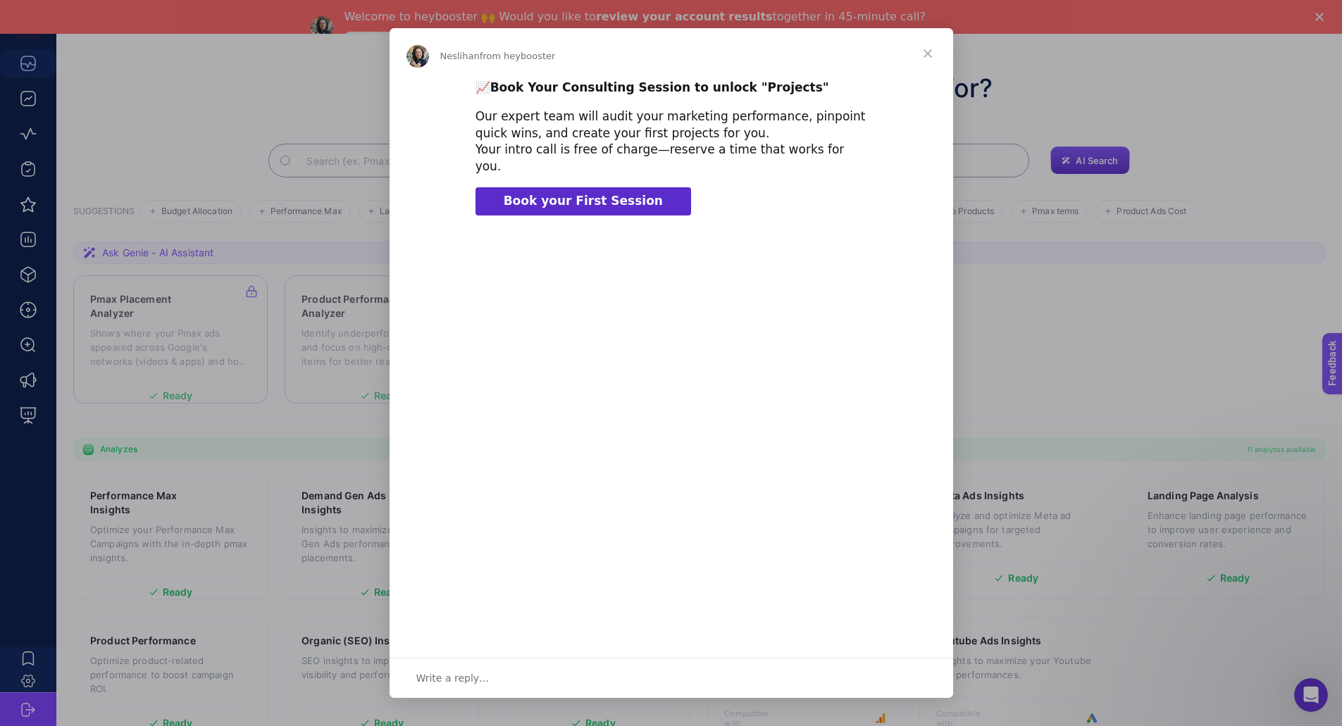 The width and height of the screenshot is (1342, 726). Describe the element at coordinates (518, 56) in the screenshot. I see `span: from heybooster` at that location.